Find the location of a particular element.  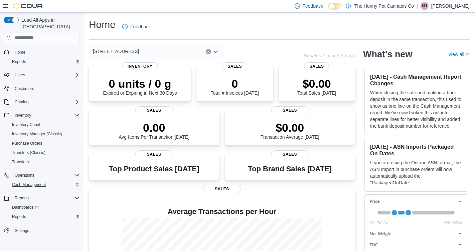

a: Cash Management is located at coordinates (29, 185).